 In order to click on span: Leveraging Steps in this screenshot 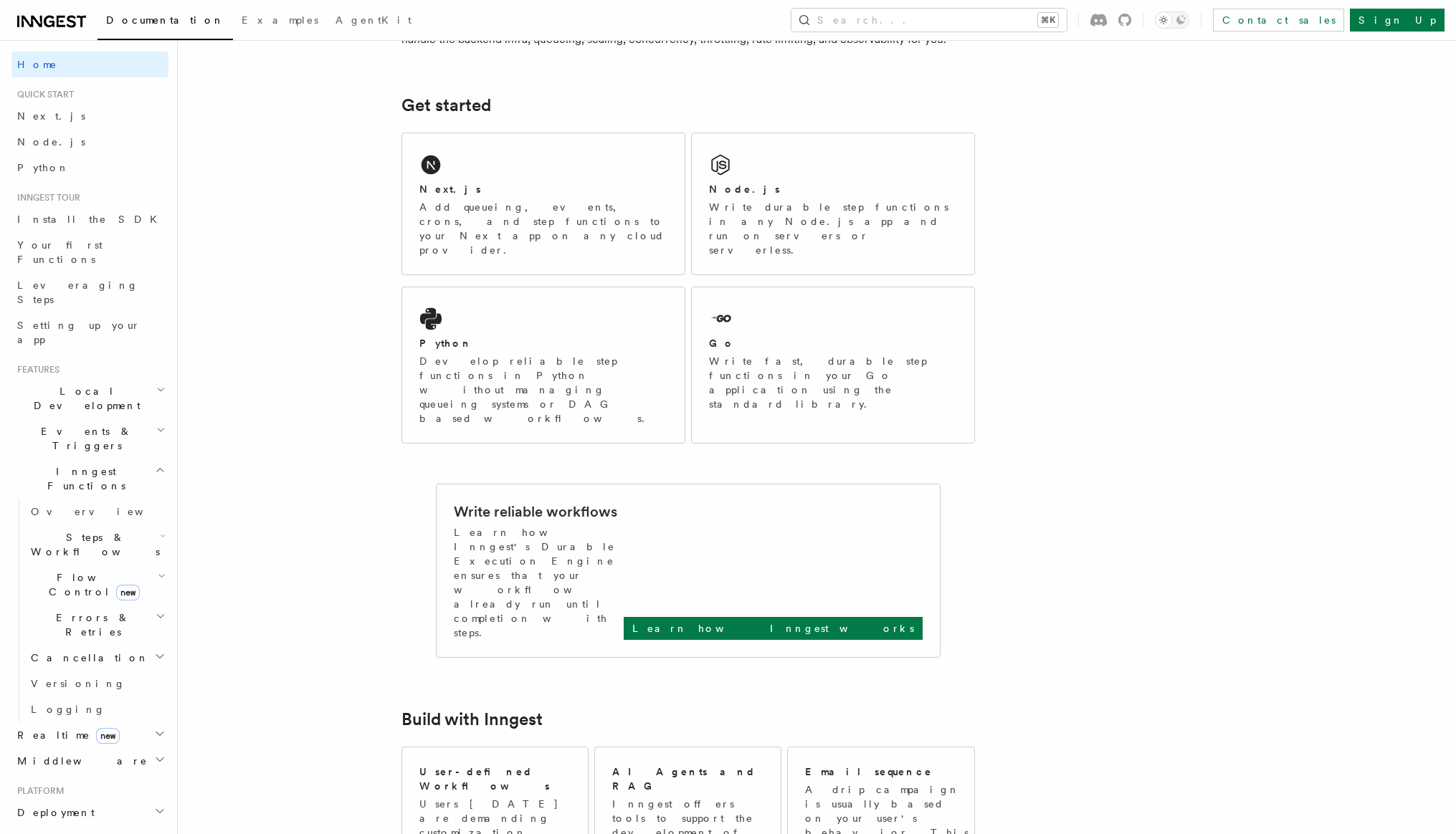, I will do `click(77, 292)`.